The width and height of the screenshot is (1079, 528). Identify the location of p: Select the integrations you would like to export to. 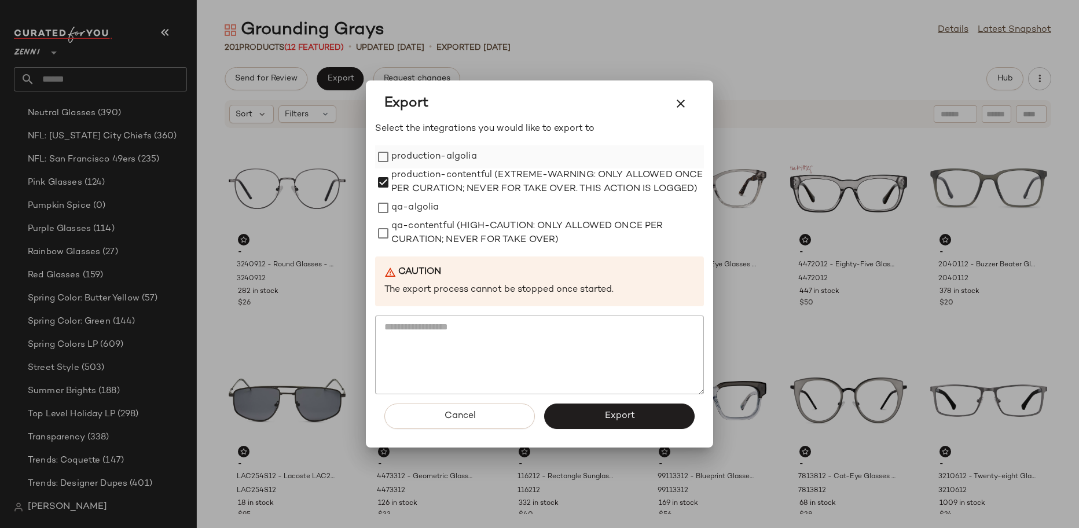
(540, 129).